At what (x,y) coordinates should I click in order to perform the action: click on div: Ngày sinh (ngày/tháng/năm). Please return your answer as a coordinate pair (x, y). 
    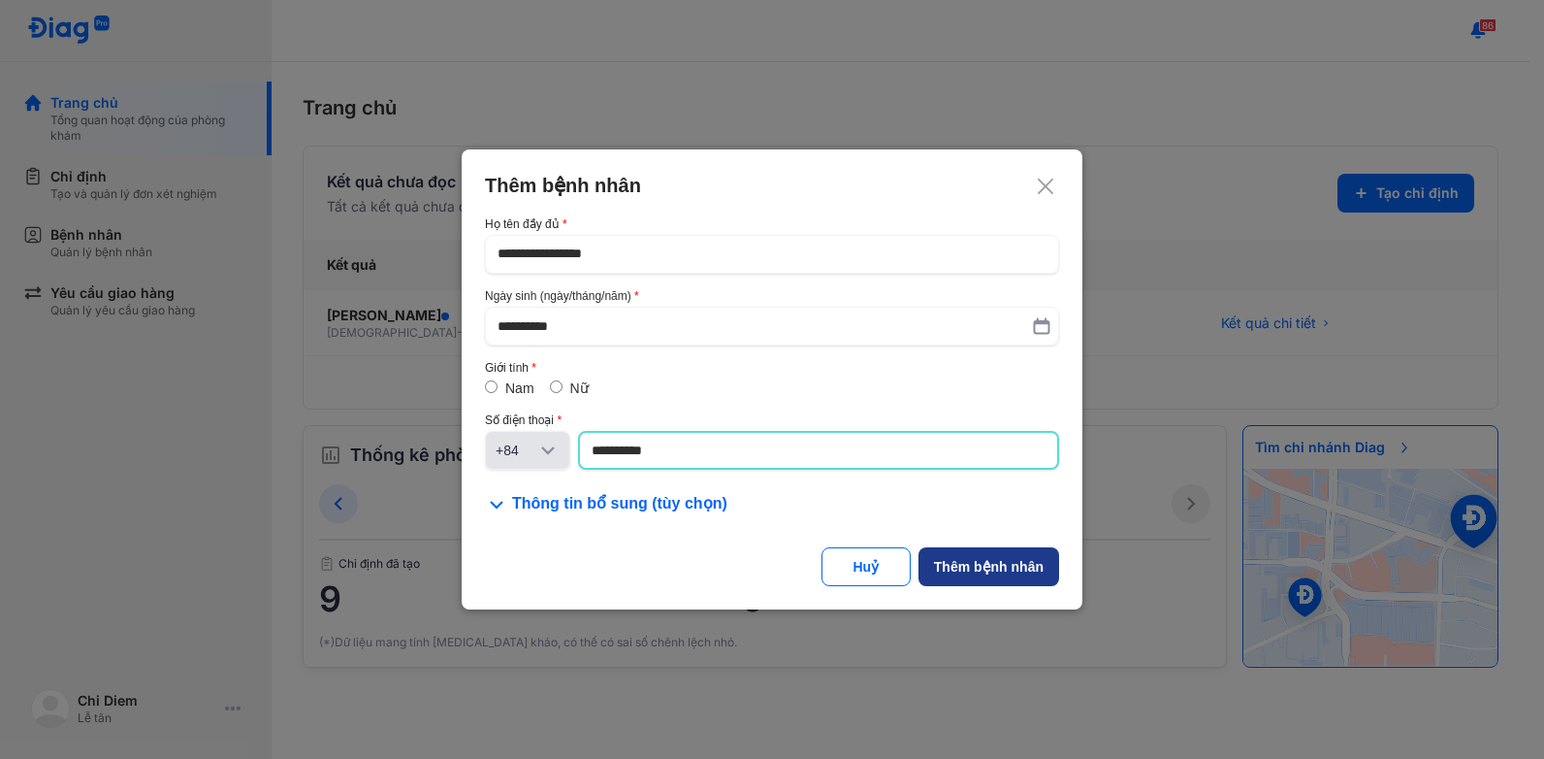
    Looking at the image, I should click on (772, 296).